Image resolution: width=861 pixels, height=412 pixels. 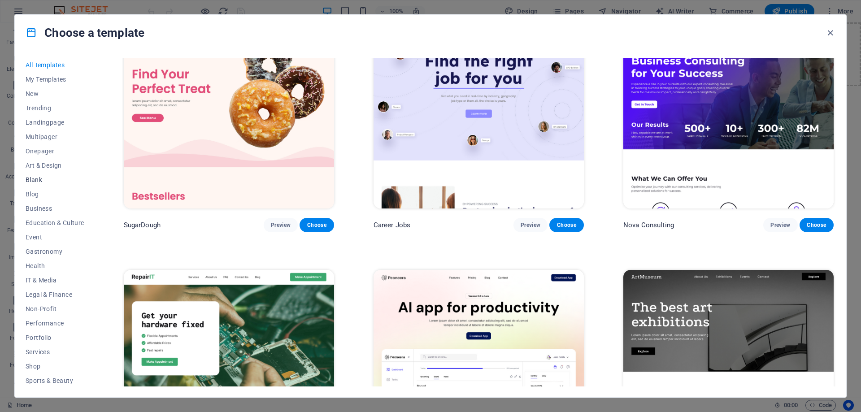 What do you see at coordinates (55, 295) in the screenshot?
I see `button: Legal & Finance` at bounding box center [55, 295].